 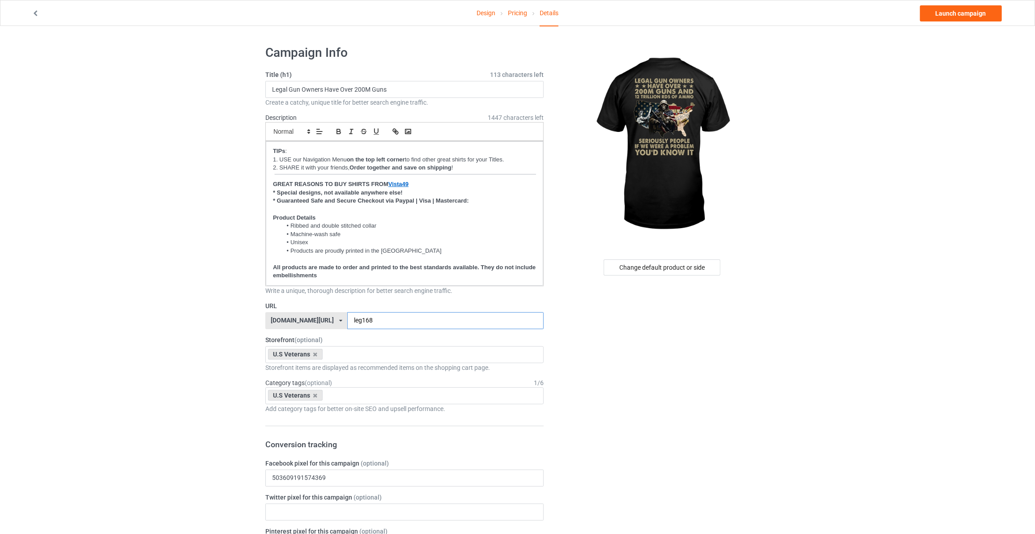 I want to click on img: Screenshot_at_Jul_03_11-49-29.png, so click(x=404, y=175).